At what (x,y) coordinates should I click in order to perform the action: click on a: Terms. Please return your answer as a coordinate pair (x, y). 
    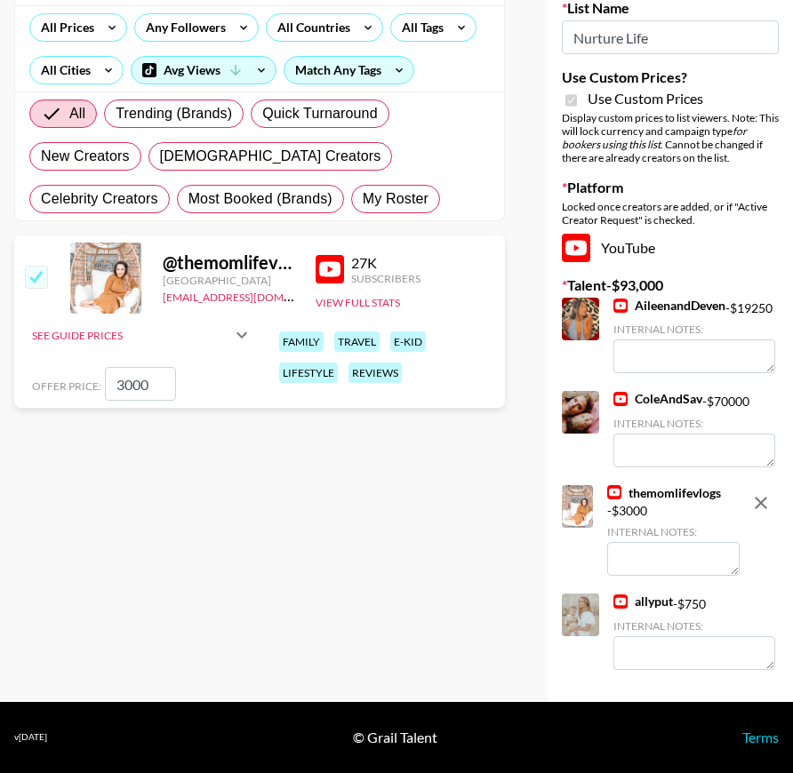
    Looking at the image, I should click on (760, 737).